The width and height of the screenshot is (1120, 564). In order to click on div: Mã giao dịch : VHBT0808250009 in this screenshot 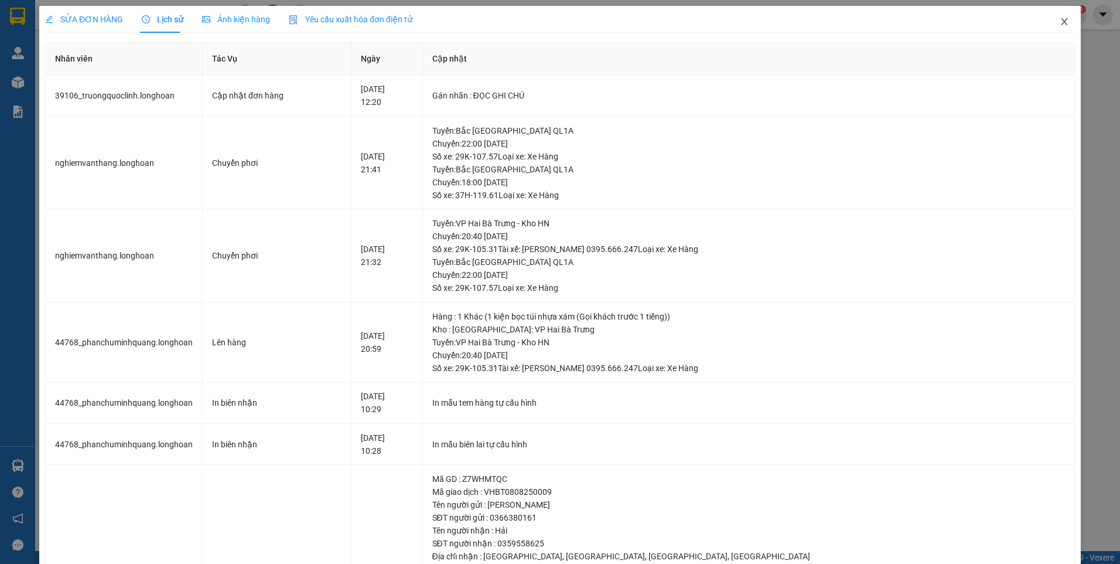, I will do `click(749, 492)`.